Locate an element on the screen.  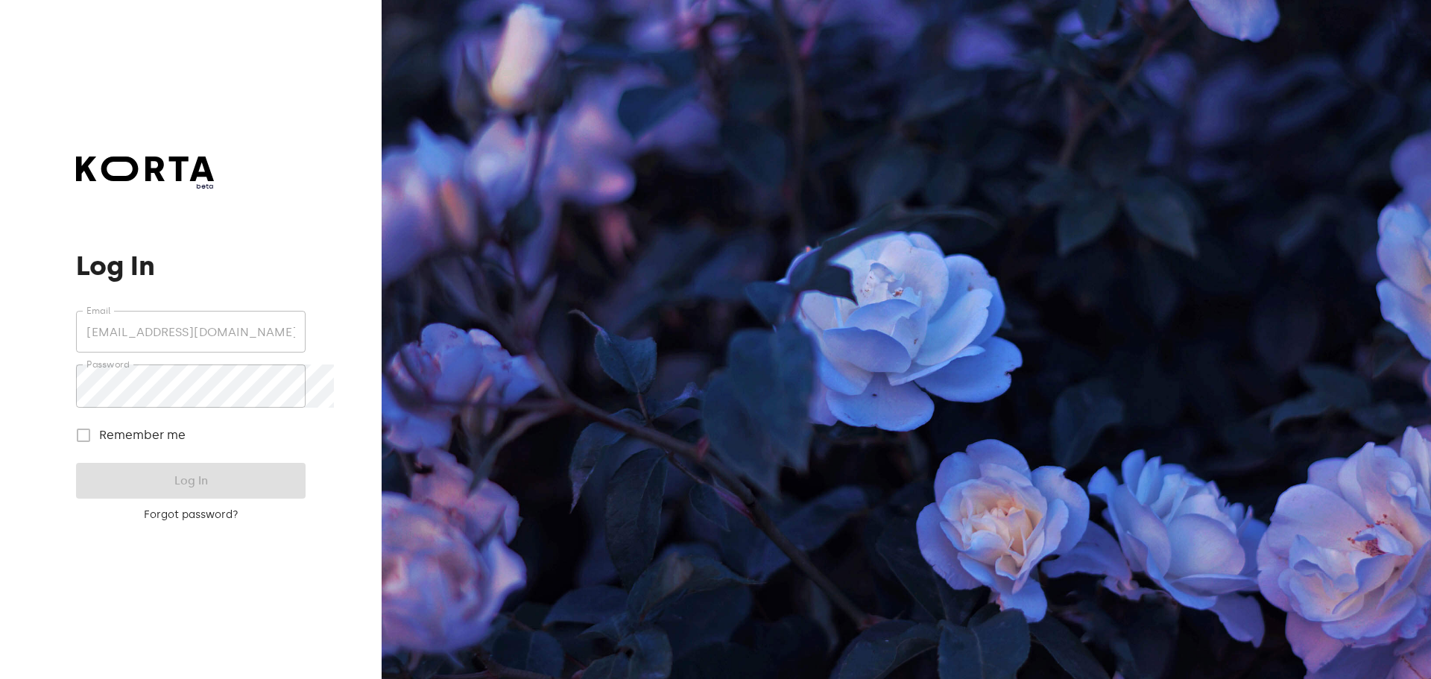
span: Remember me is located at coordinates (142, 435).